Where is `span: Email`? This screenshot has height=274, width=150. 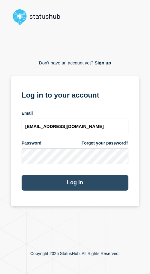
span: Email is located at coordinates (27, 113).